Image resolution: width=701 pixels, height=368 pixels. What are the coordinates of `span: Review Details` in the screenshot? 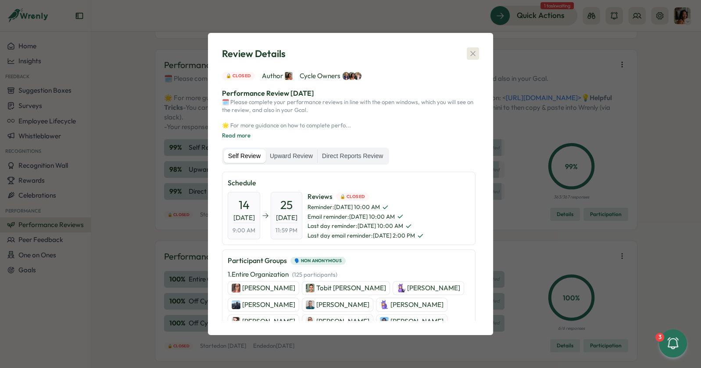 It's located at (254, 54).